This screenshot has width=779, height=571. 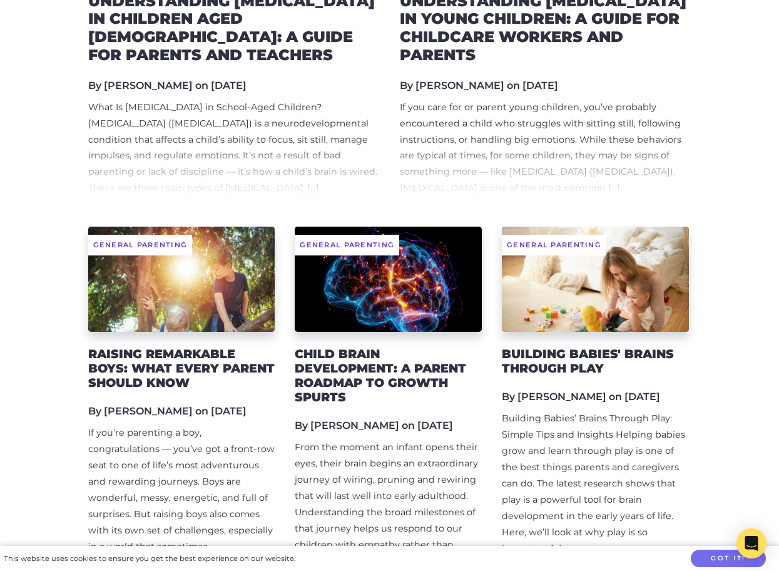 What do you see at coordinates (182, 368) in the screenshot?
I see `h2: Raising Remarkable Boys: What Every Parent Should Know` at bounding box center [182, 368].